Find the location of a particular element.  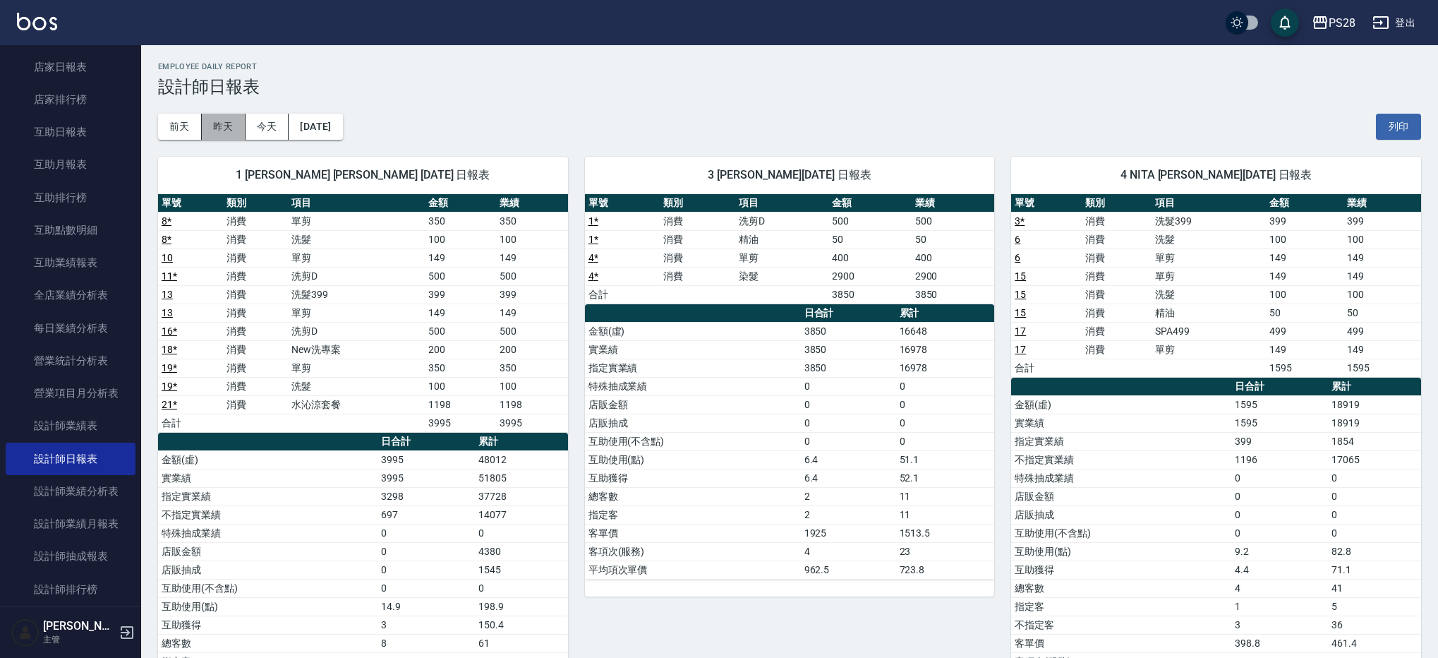

td: 48012 is located at coordinates (521, 459).